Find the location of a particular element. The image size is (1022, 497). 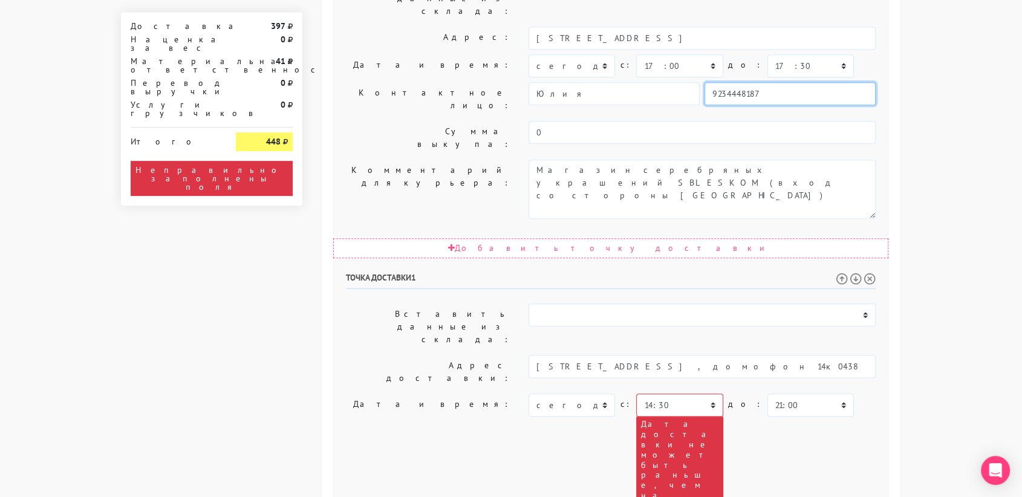

label: Вставить данные из склада: is located at coordinates (428, 326).